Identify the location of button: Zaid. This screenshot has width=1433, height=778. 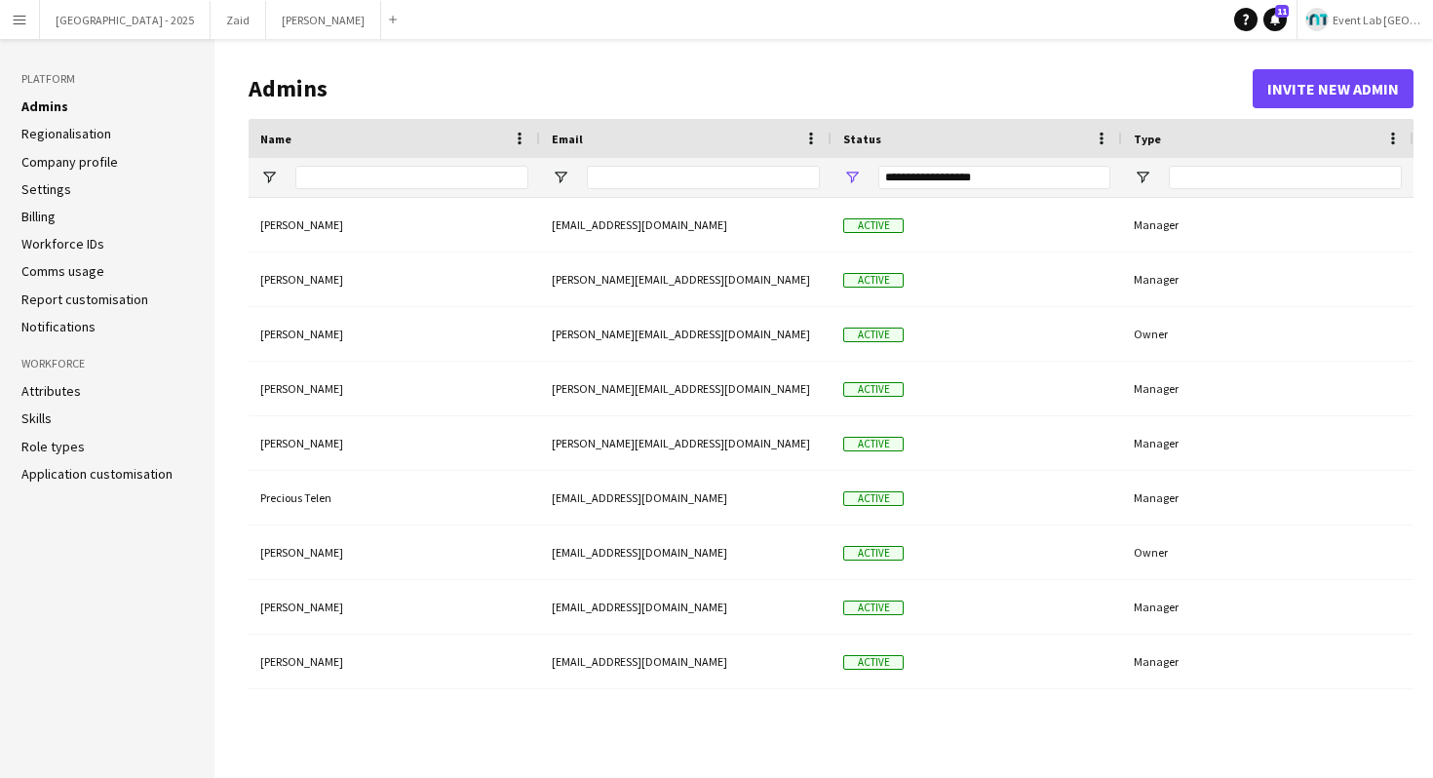
(238, 19).